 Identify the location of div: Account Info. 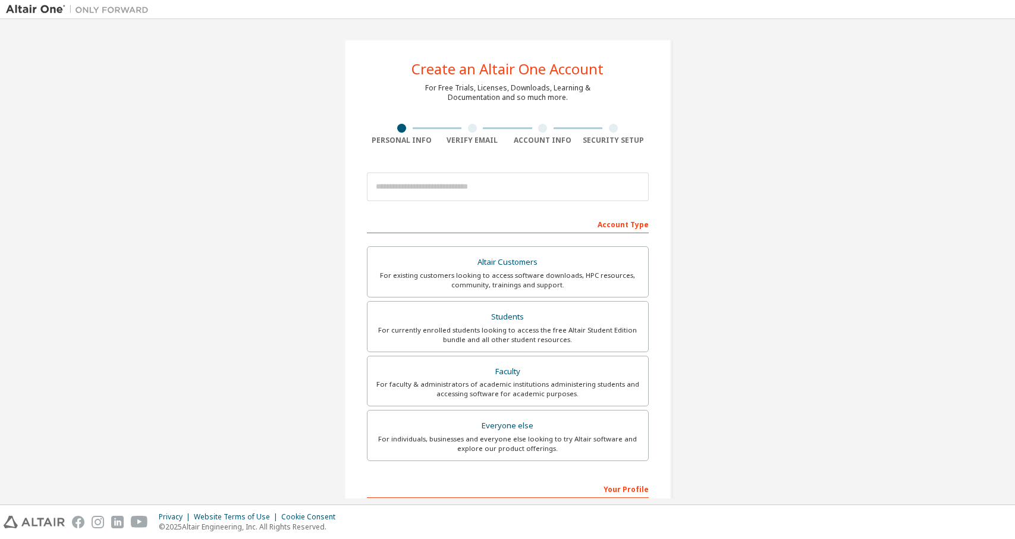
(543, 140).